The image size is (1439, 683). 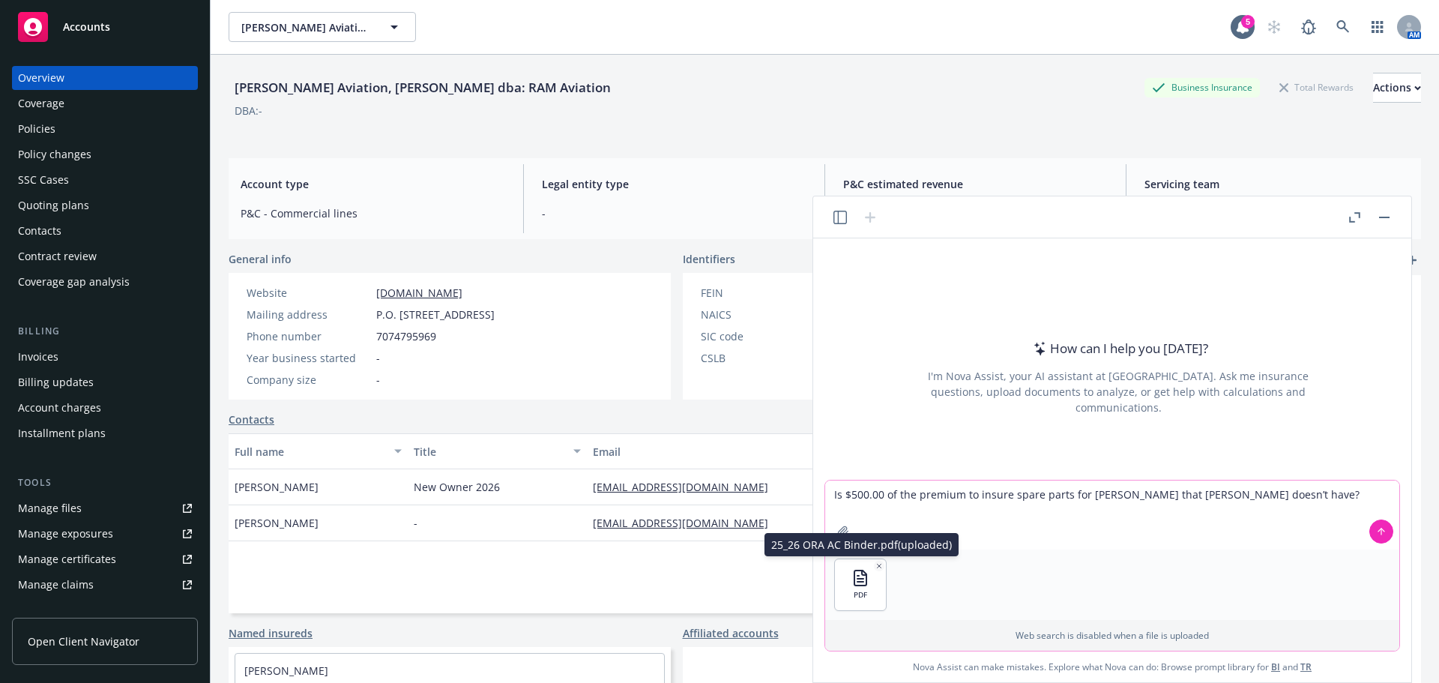 What do you see at coordinates (41, 103) in the screenshot?
I see `div: Coverage` at bounding box center [41, 103].